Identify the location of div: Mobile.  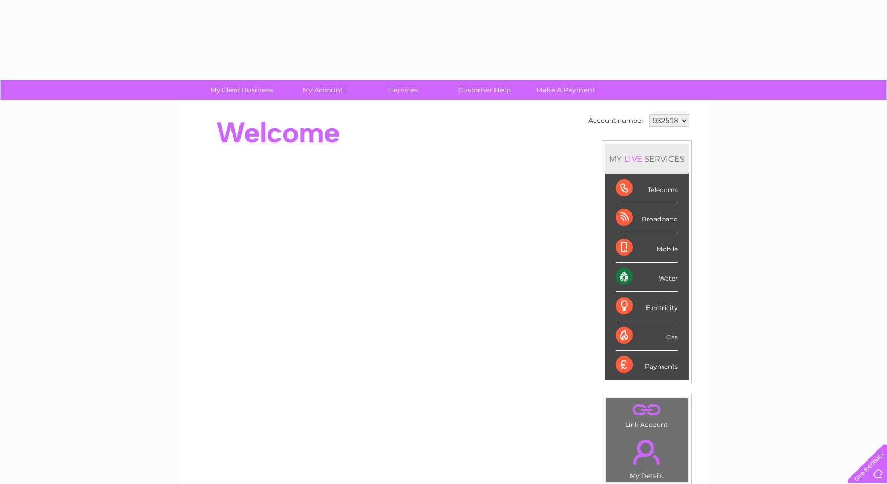
(646, 247).